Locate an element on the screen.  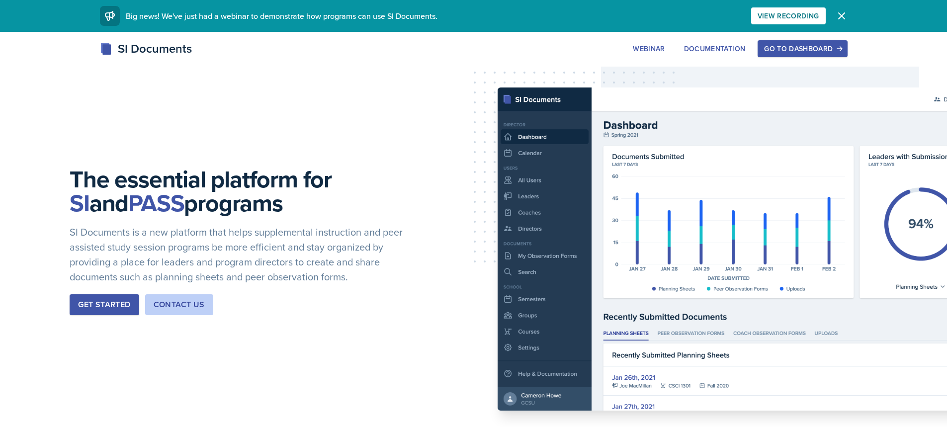
div: View Recording is located at coordinates (789, 16).